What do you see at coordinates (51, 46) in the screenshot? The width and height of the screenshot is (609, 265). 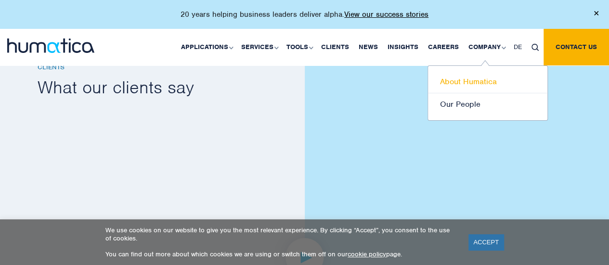 I see `img: logo` at bounding box center [51, 46].